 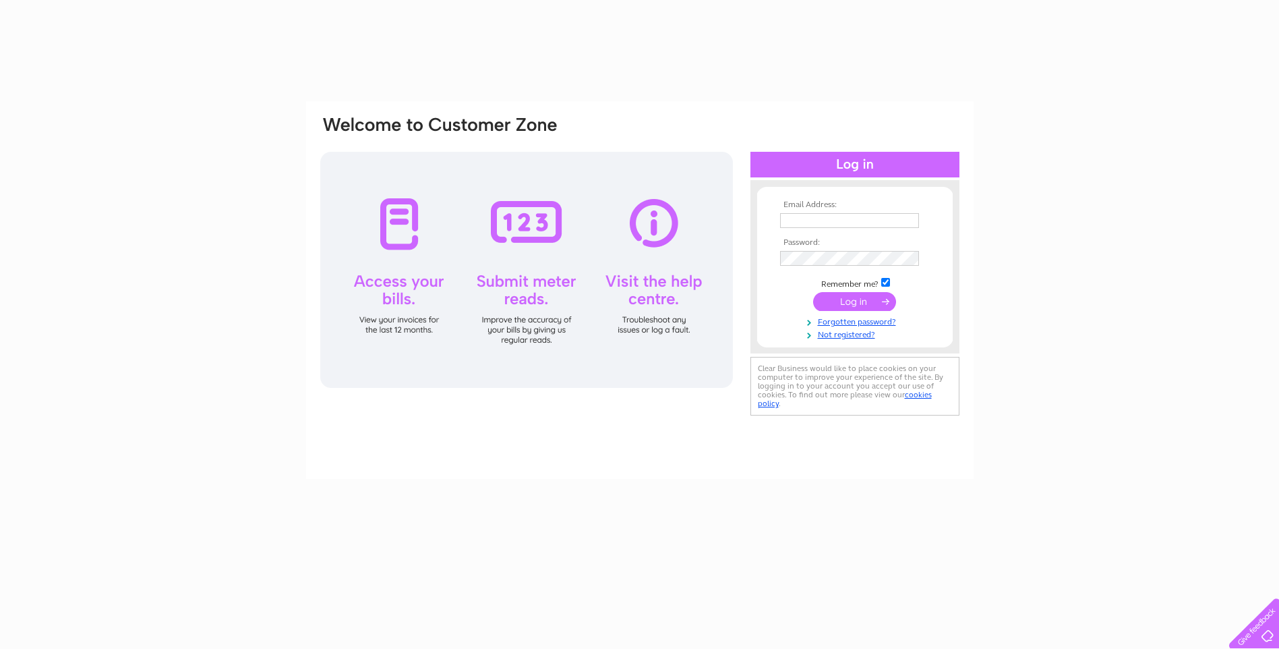 What do you see at coordinates (855, 205) in the screenshot?
I see `th: Email Address:` at bounding box center [855, 205].